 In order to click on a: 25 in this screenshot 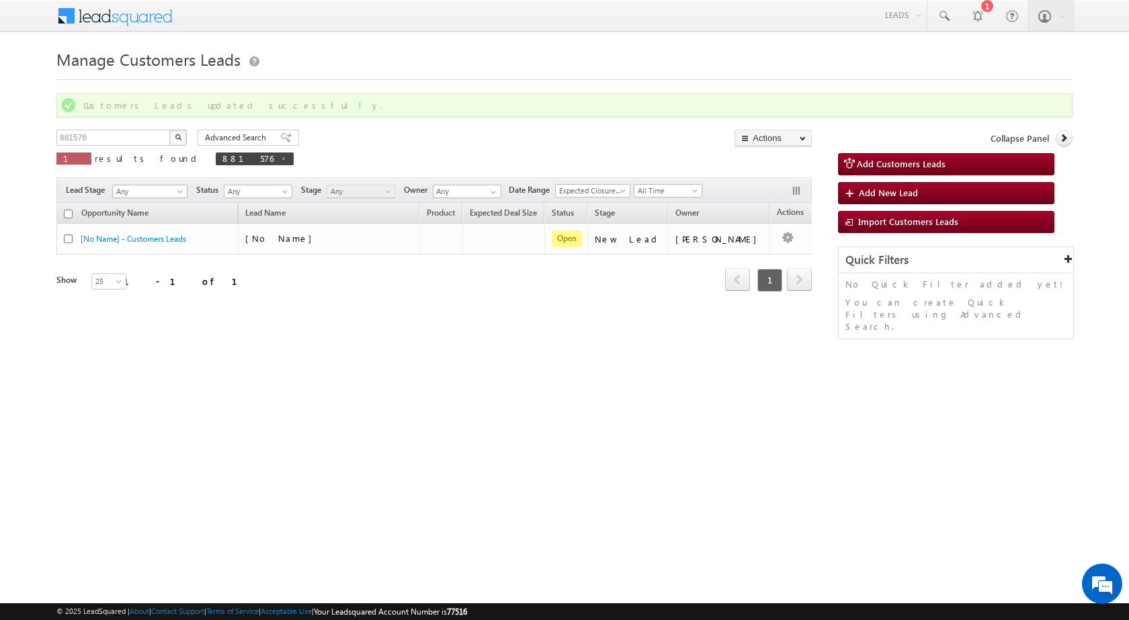, I will do `click(109, 282)`.